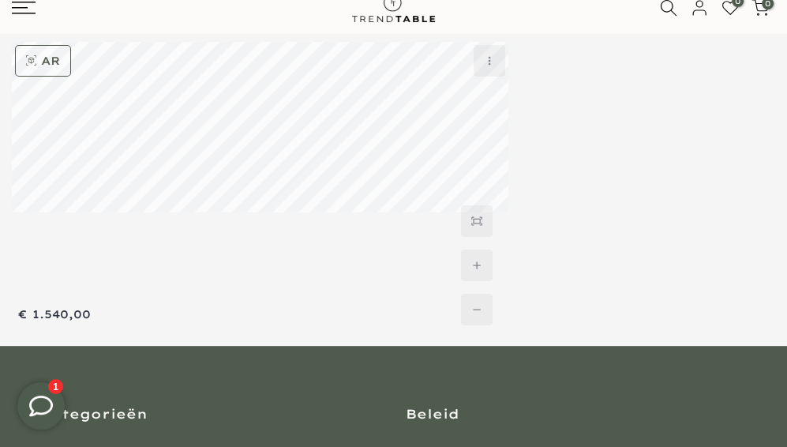 The image size is (787, 447). What do you see at coordinates (577, 414) in the screenshot?
I see `h3: Beleid` at bounding box center [577, 414].